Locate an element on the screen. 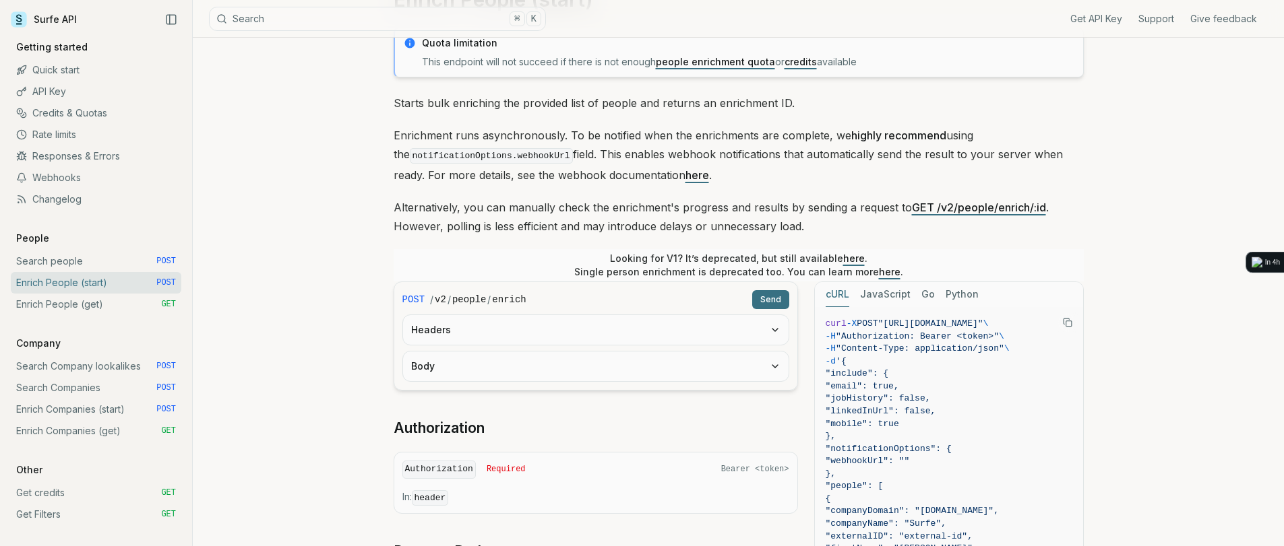  code: notificationOptions.webhookUrl is located at coordinates (491, 156).